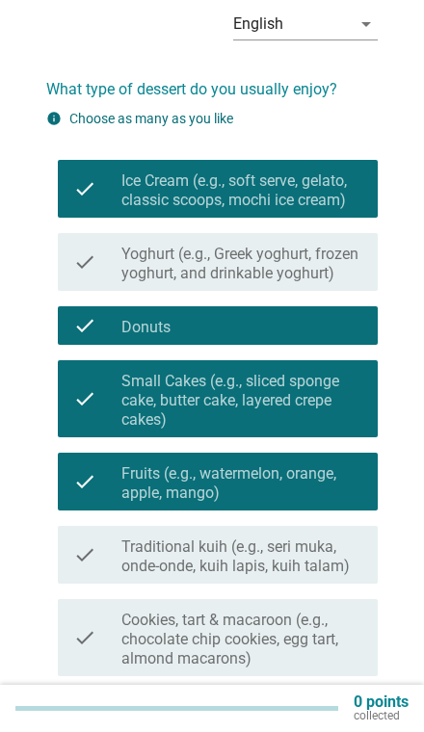 The height and width of the screenshot is (732, 424). What do you see at coordinates (54, 119) in the screenshot?
I see `i: info` at bounding box center [54, 119].